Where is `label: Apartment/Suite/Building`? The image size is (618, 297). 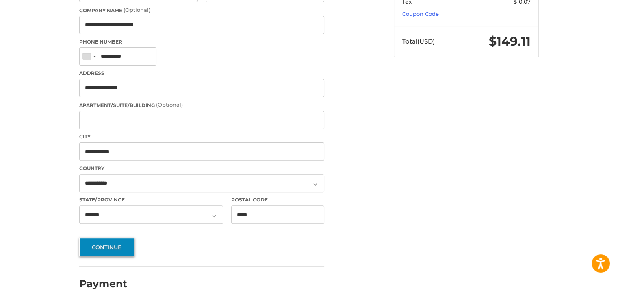 label: Apartment/Suite/Building is located at coordinates (202, 105).